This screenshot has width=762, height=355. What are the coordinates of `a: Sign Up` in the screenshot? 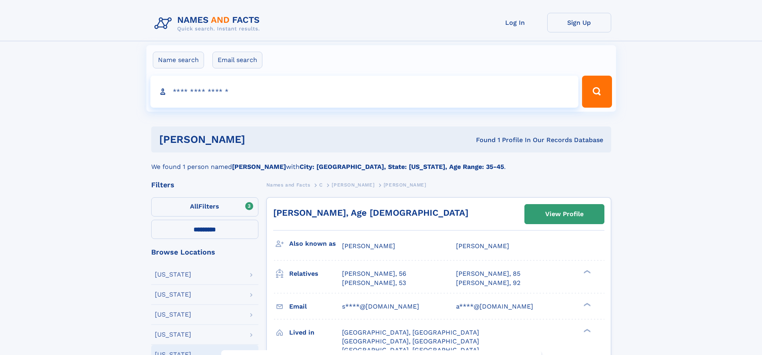 It's located at (580, 22).